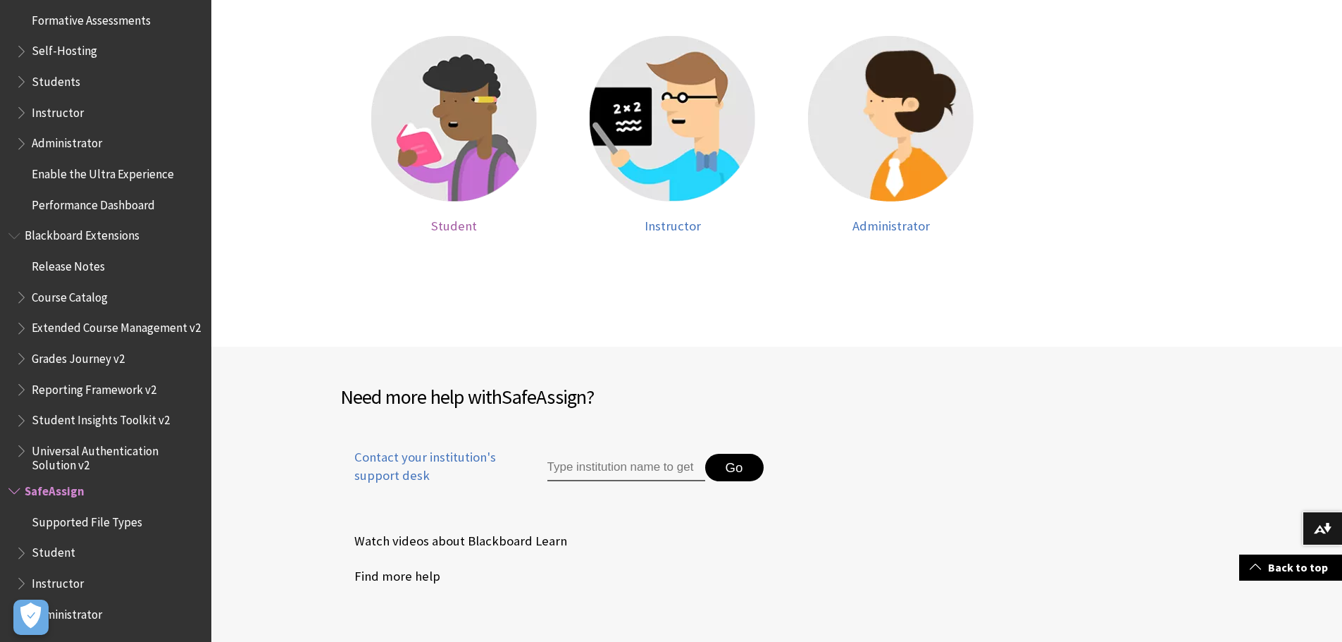 The height and width of the screenshot is (642, 1342). Describe the element at coordinates (890, 118) in the screenshot. I see `img: Administrator help` at that location.